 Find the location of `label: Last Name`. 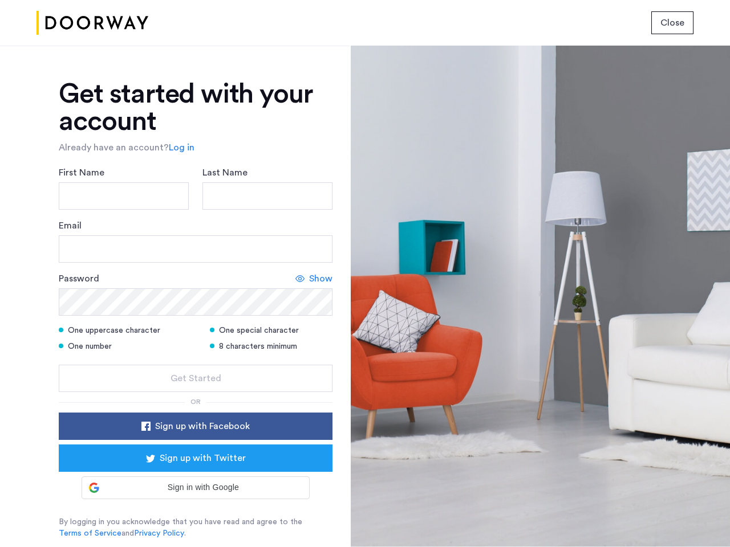

label: Last Name is located at coordinates (225, 173).